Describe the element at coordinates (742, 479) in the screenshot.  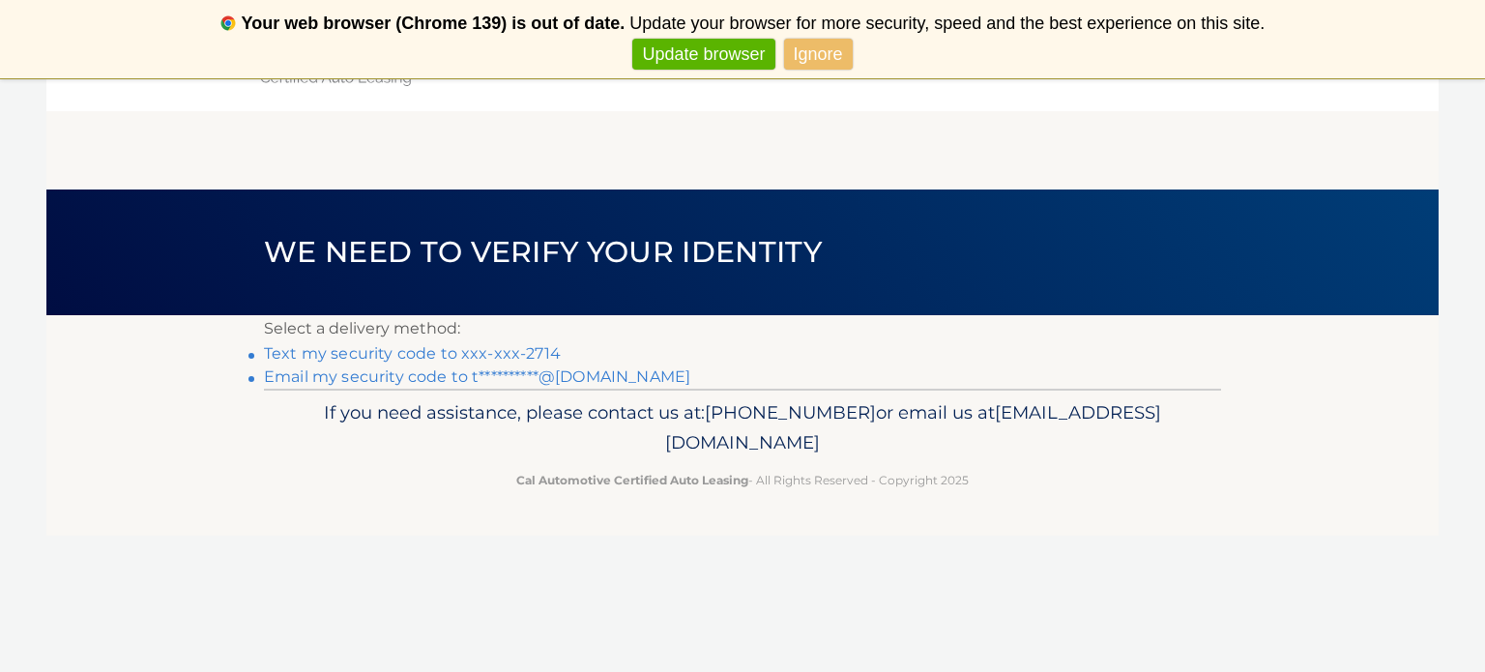
I see `p: - All Rights Reserved - Copyright 2025` at that location.